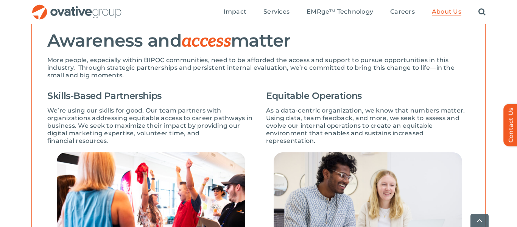 Image resolution: width=517 pixels, height=227 pixels. What do you see at coordinates (206, 41) in the screenshot?
I see `span: access` at bounding box center [206, 41].